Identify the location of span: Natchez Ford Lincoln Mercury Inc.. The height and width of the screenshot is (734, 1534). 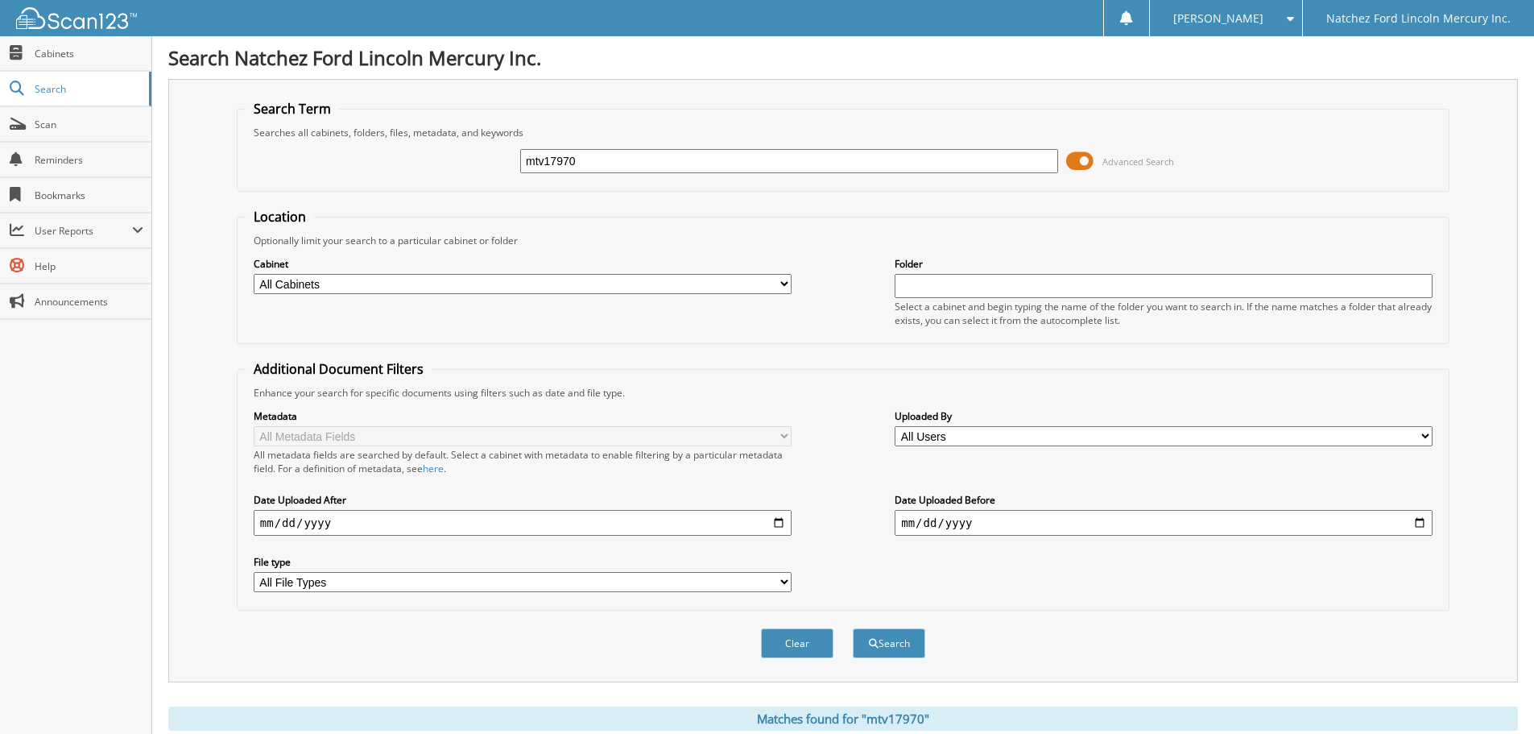
(1418, 19).